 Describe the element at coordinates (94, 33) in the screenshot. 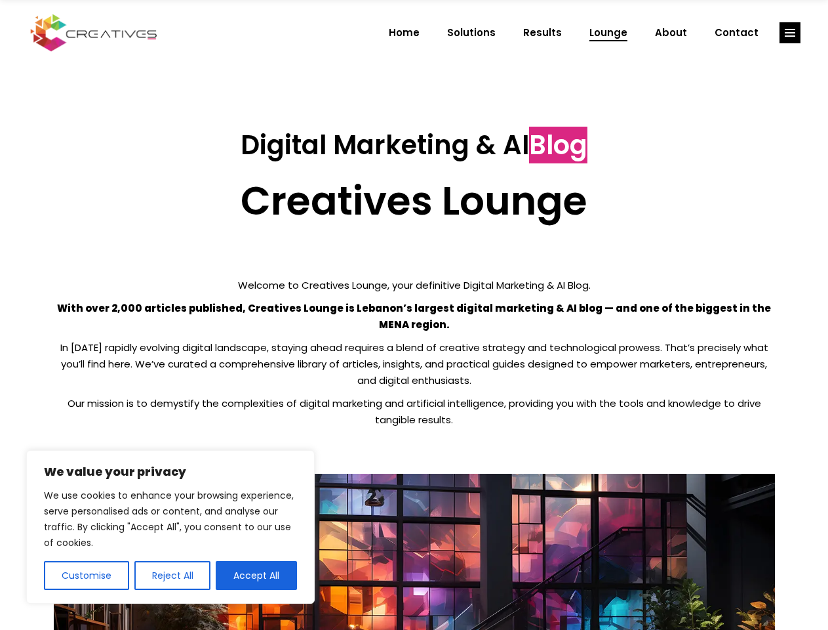

I see `img: Creatives` at that location.